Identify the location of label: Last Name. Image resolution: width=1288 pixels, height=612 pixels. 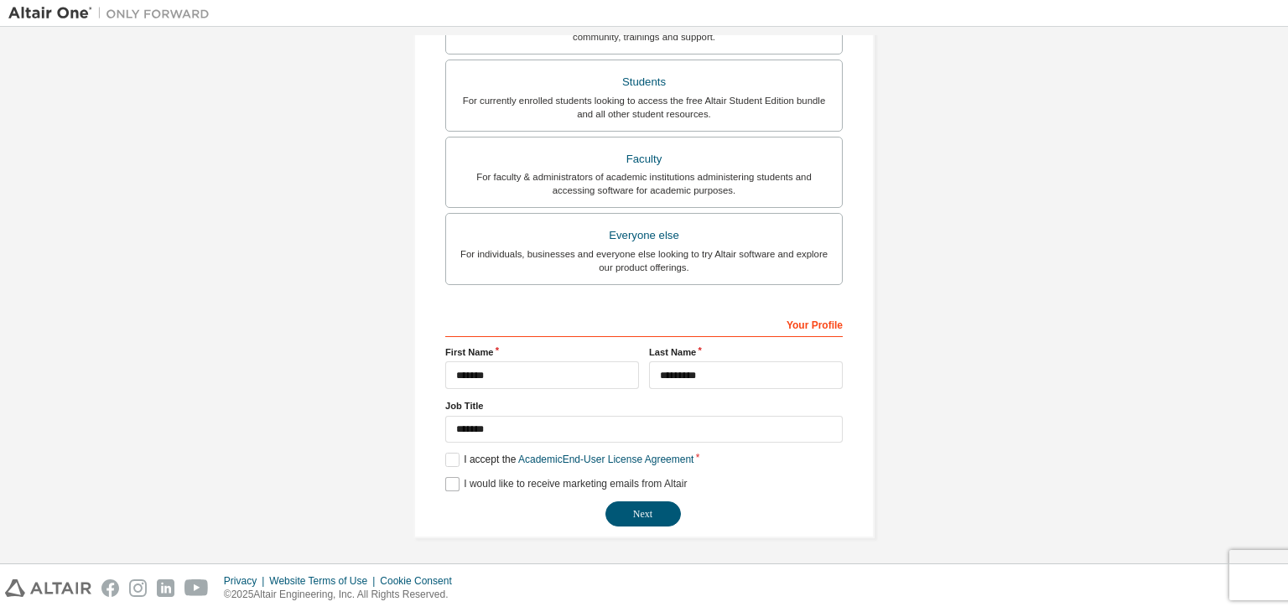
(746, 352).